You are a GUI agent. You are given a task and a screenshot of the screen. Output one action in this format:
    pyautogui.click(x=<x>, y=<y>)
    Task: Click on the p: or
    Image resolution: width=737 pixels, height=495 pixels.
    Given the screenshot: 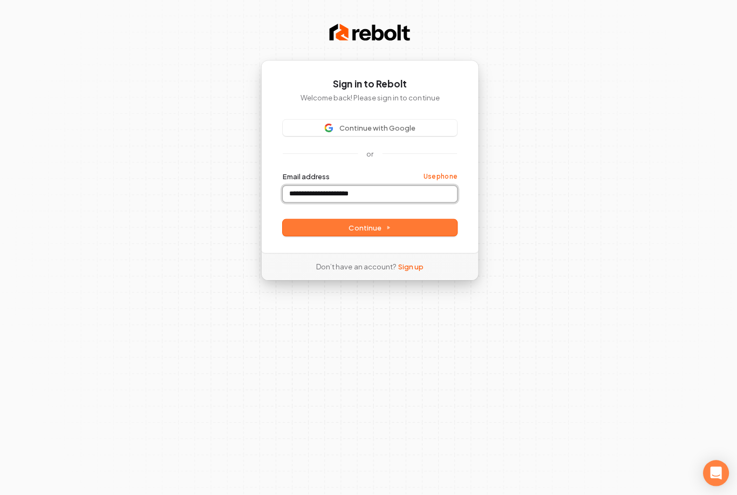 What is the action you would take?
    pyautogui.click(x=369, y=153)
    